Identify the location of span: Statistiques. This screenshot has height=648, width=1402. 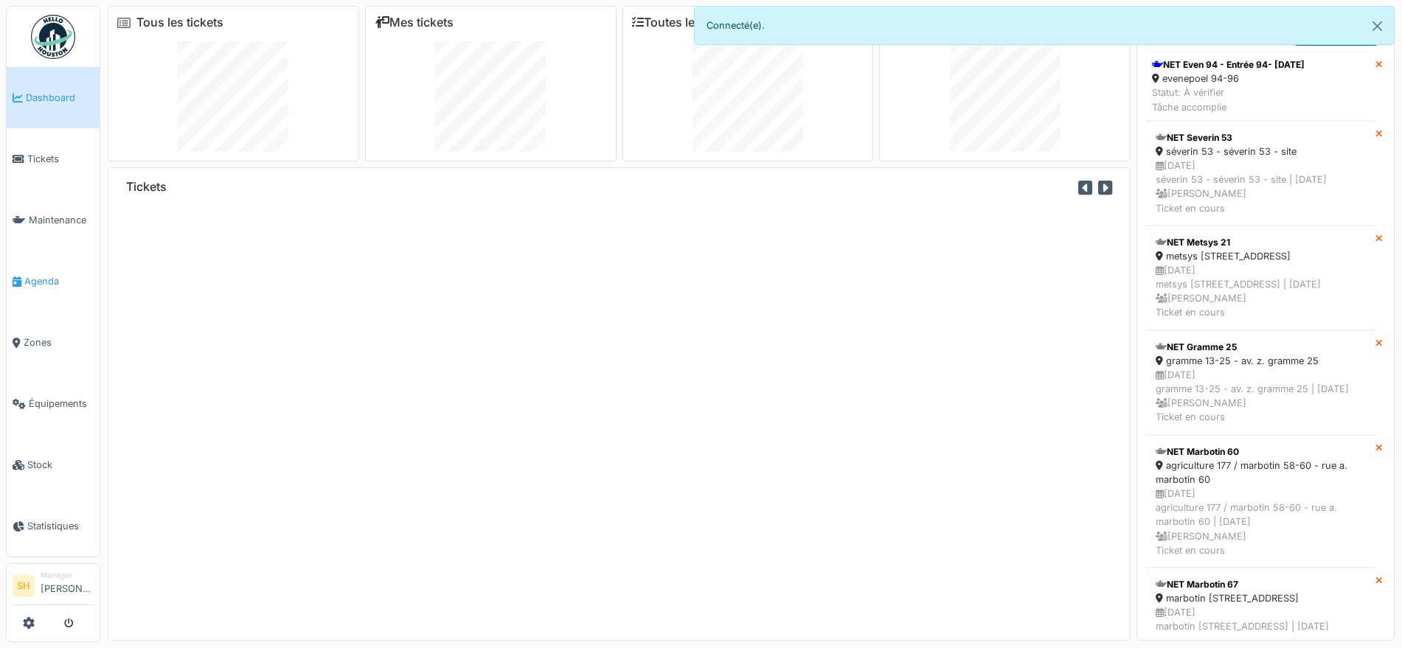
(60, 526).